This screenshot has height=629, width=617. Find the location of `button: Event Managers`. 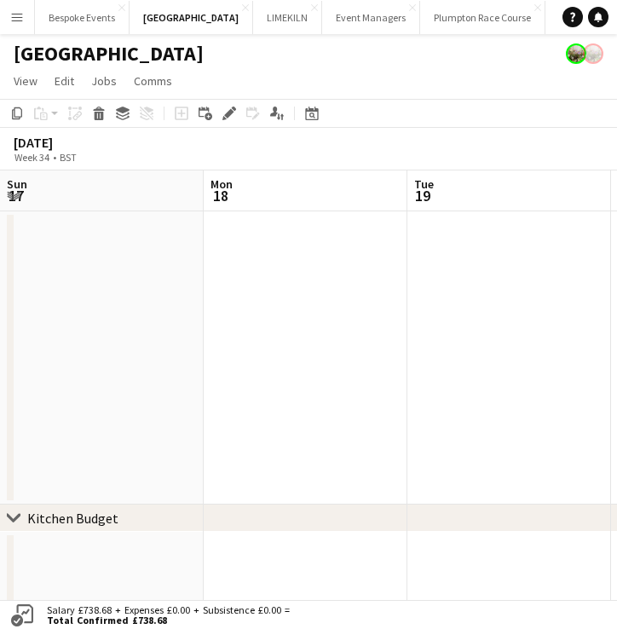

button: Event Managers is located at coordinates (371, 17).